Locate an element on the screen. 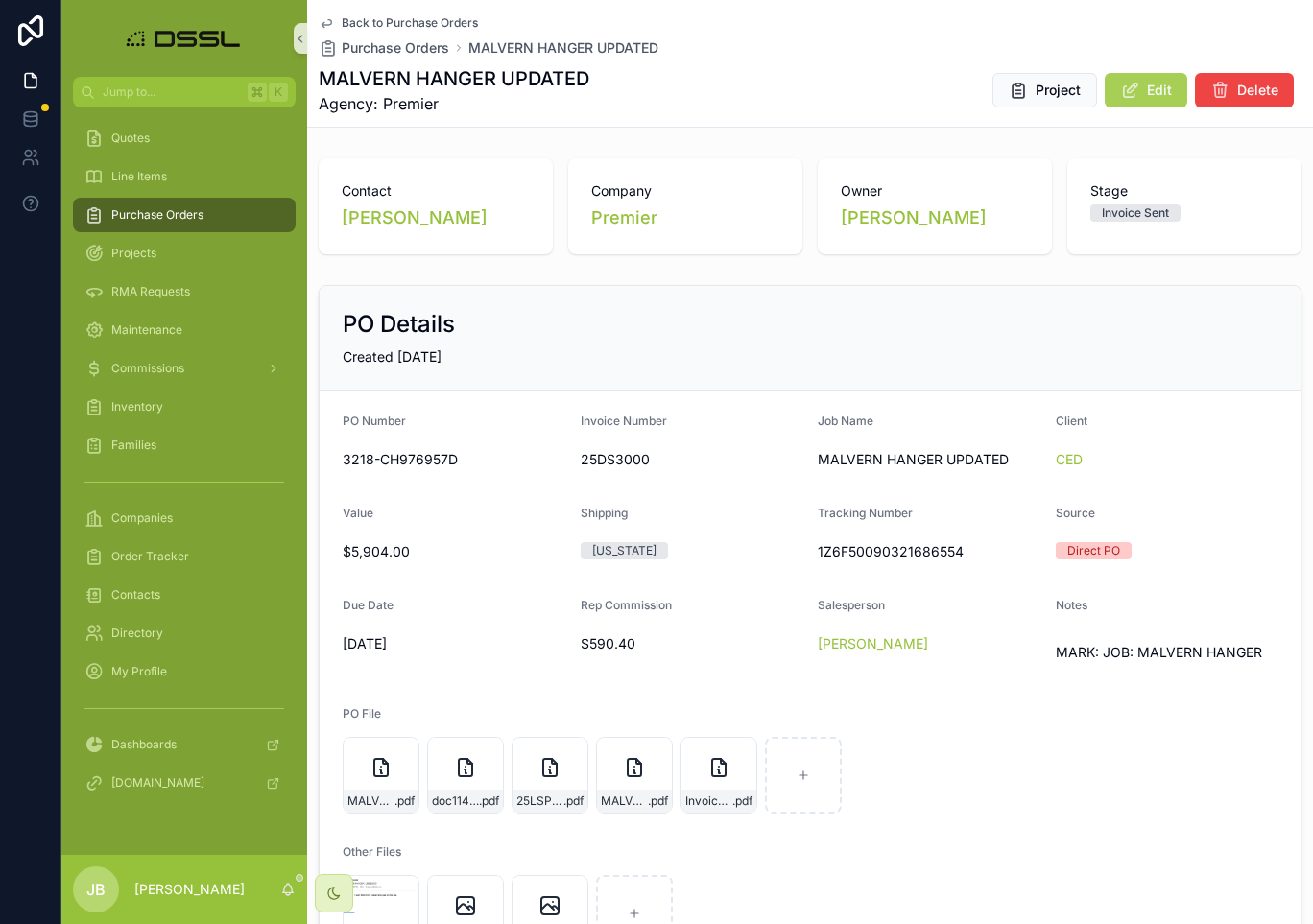 The image size is (1313, 924). span: K is located at coordinates (278, 92).